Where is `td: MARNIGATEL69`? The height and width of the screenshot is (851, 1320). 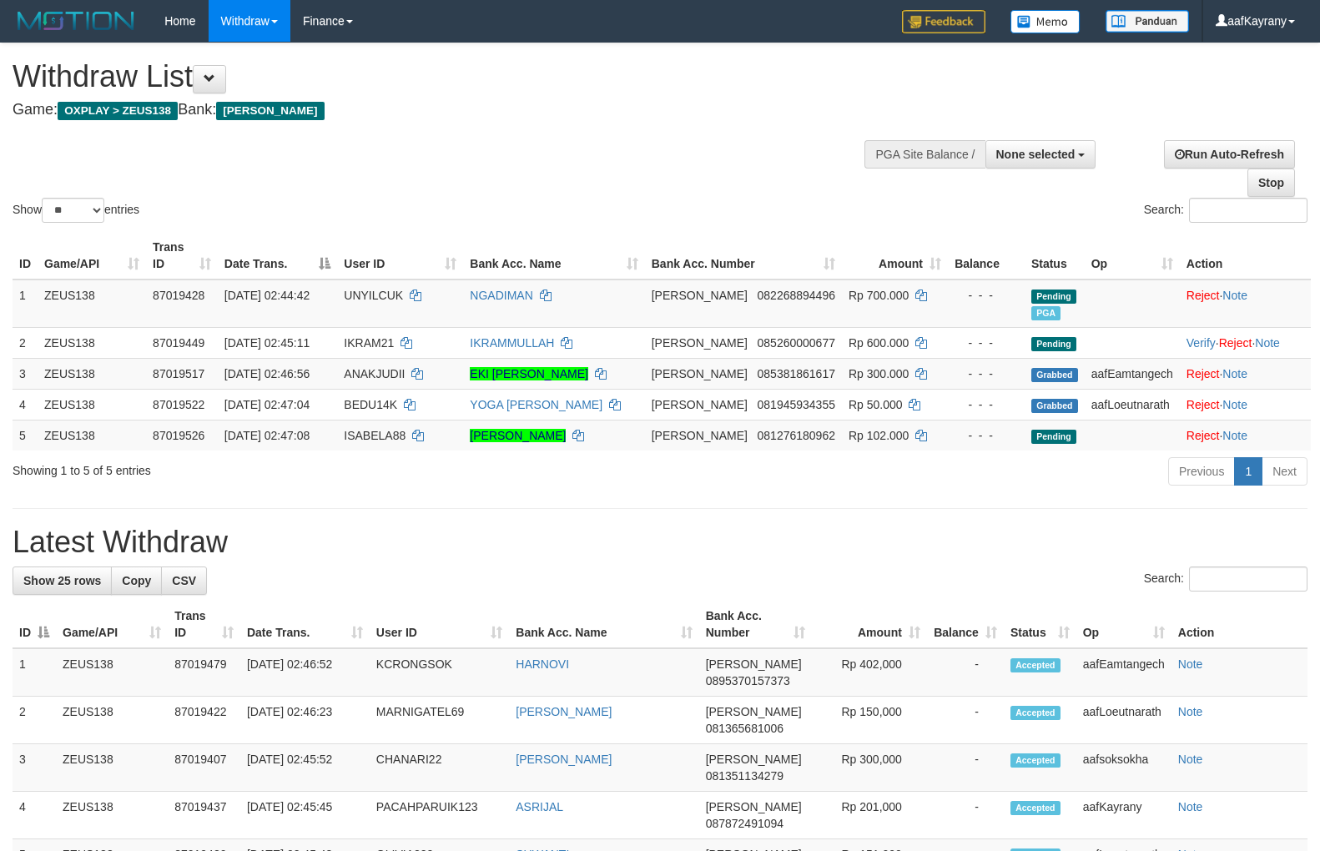
td: MARNIGATEL69 is located at coordinates (439, 720).